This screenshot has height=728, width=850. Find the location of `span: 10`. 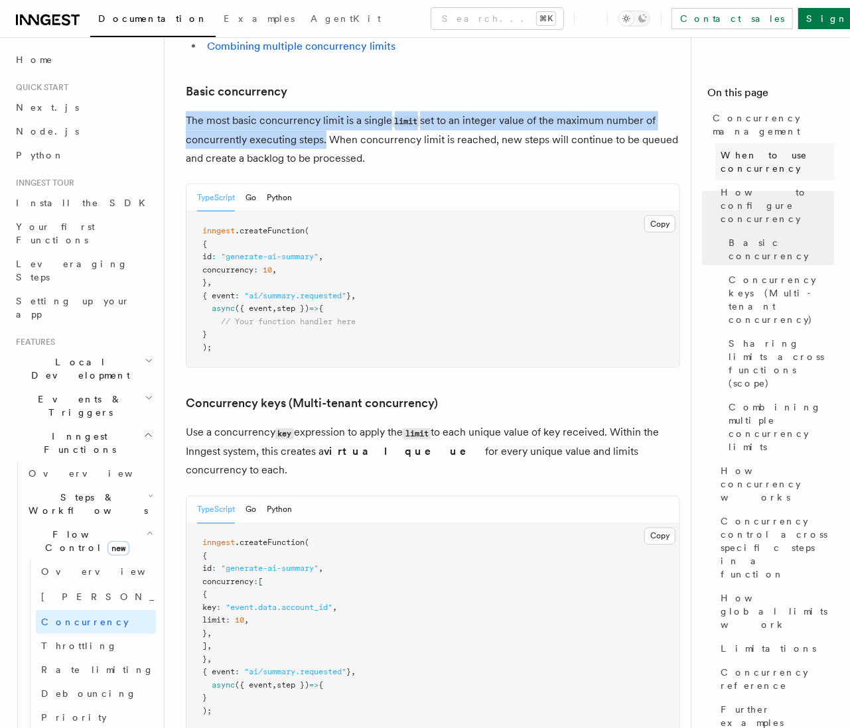

span: 10 is located at coordinates (267, 270).